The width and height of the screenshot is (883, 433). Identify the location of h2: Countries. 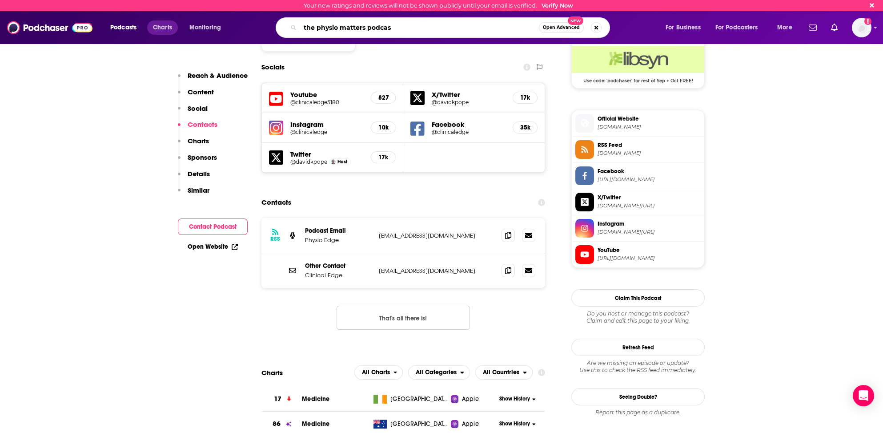
(504, 372).